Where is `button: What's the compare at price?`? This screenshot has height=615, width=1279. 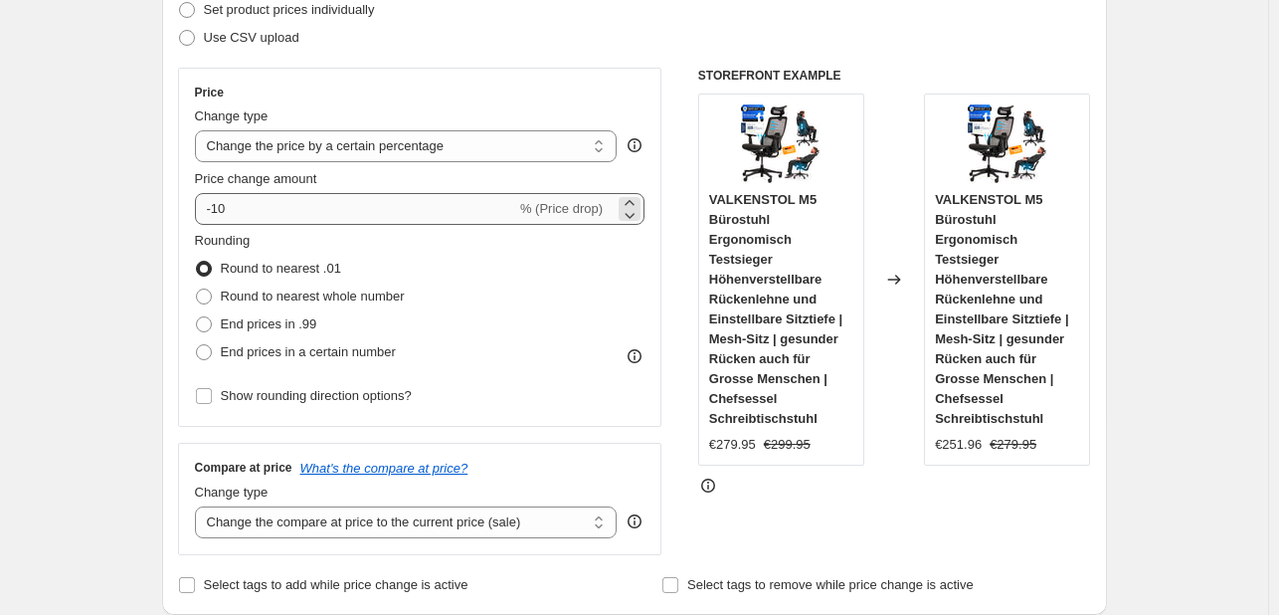 button: What's the compare at price? is located at coordinates (384, 468).